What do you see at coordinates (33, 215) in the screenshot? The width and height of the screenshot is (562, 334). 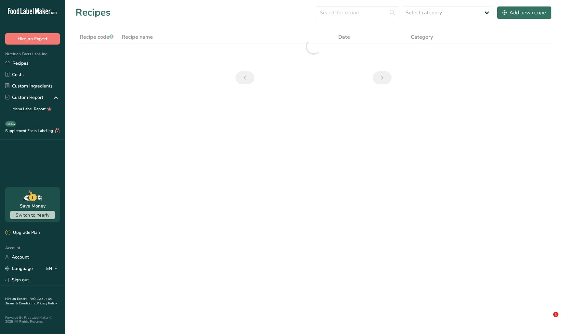 I see `span: Switch to Yearly` at bounding box center [33, 215].